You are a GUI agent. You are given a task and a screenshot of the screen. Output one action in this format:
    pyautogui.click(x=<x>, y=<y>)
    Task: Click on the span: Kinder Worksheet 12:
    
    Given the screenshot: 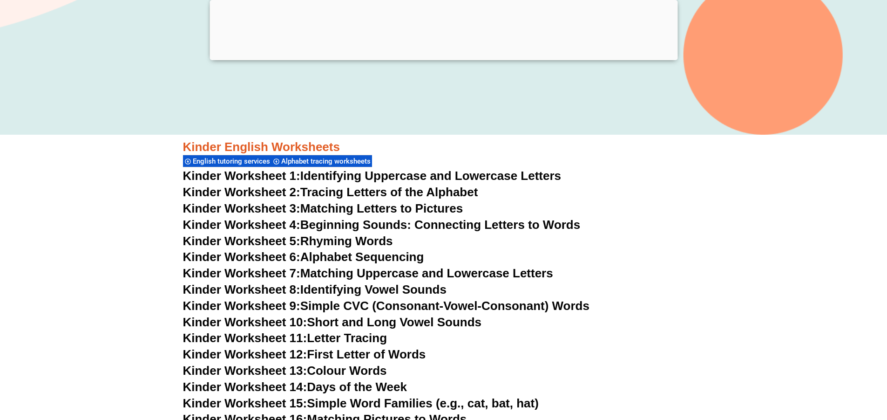 What is the action you would take?
    pyautogui.click(x=245, y=354)
    